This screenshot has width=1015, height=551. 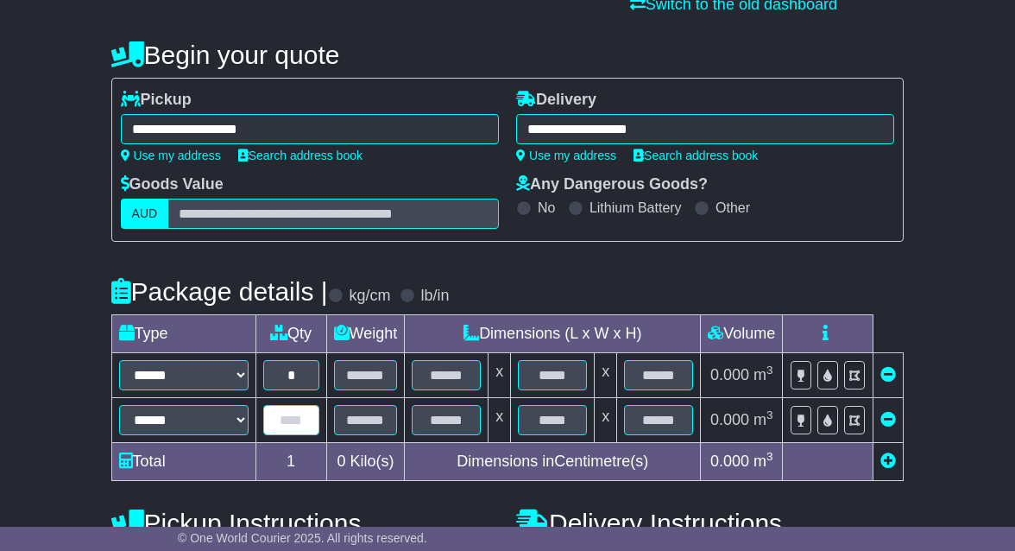 What do you see at coordinates (508, 54) in the screenshot?
I see `h4: Begin your quote` at bounding box center [508, 54].